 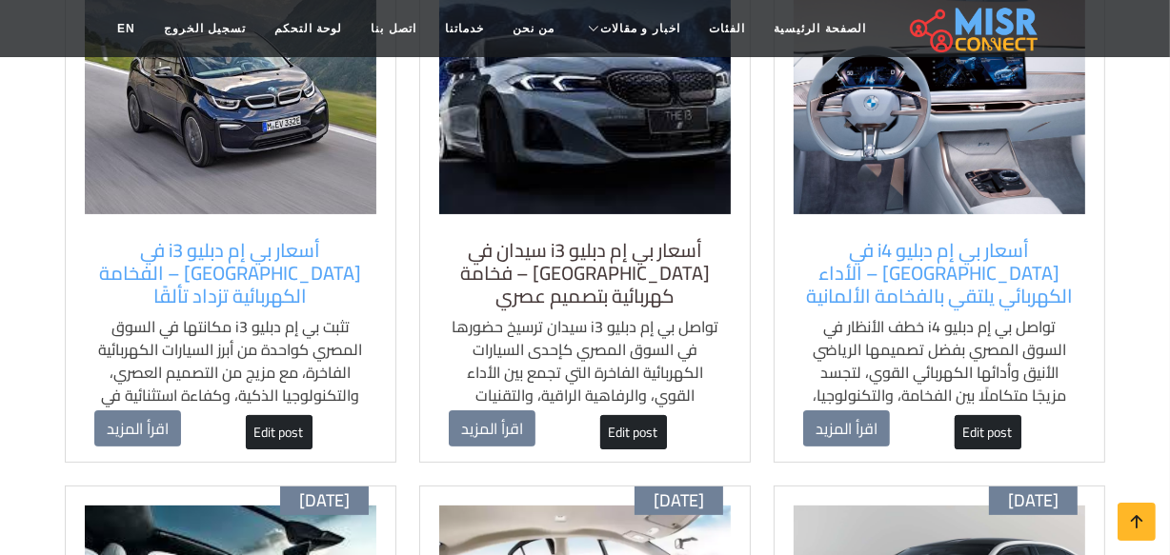 I want to click on a: EN, so click(x=126, y=29).